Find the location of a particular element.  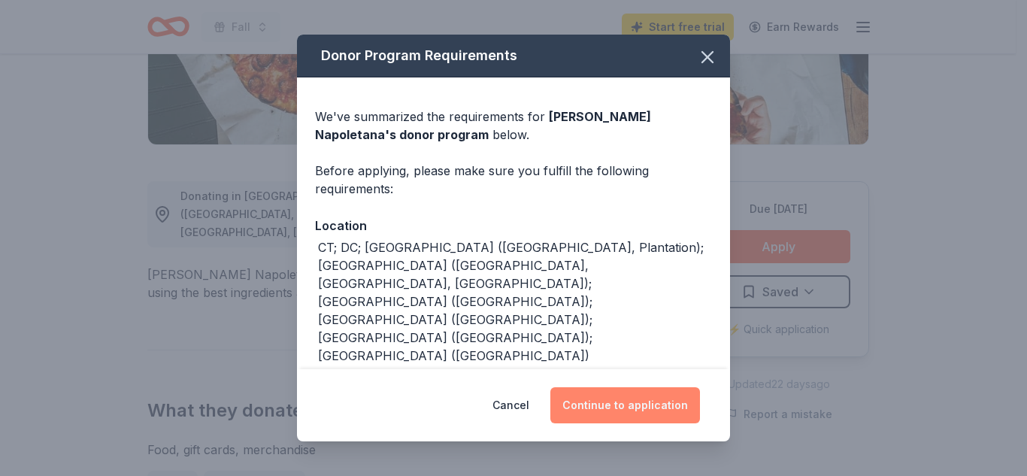

div: Before applying, please make sure you fulfill the following requirements: is located at coordinates (513, 180).